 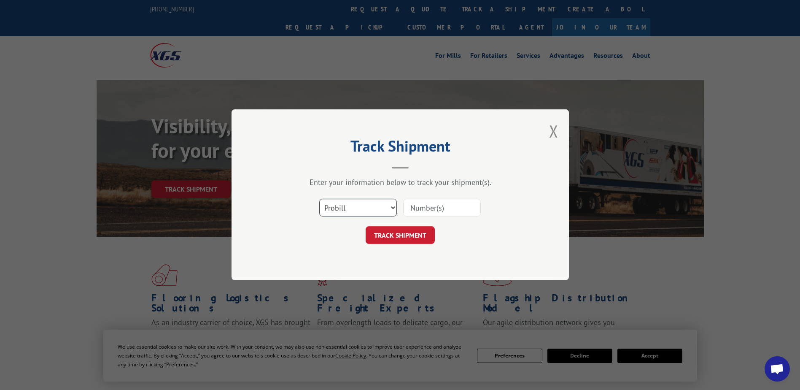 I want to click on div: Enter your information below to track your shipment(s)., so click(x=400, y=182).